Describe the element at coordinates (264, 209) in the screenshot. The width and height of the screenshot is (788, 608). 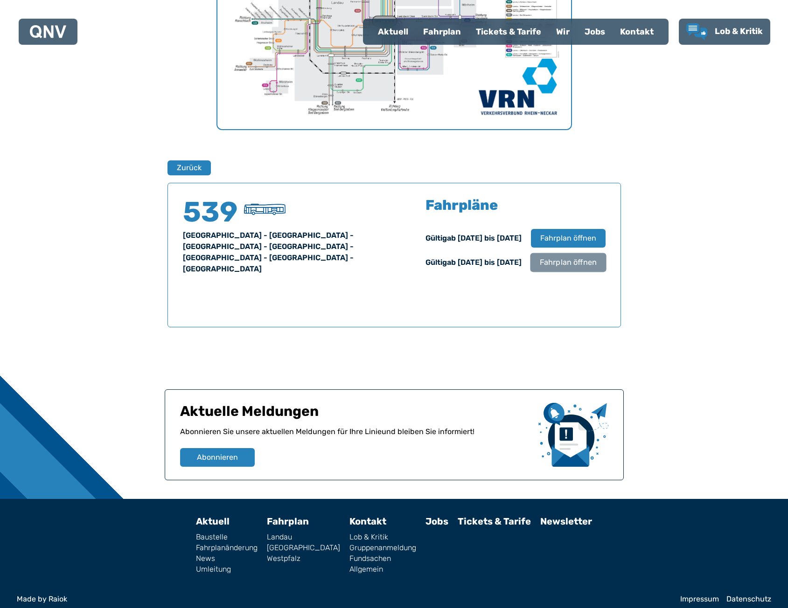
I see `img: Stadtbus` at that location.